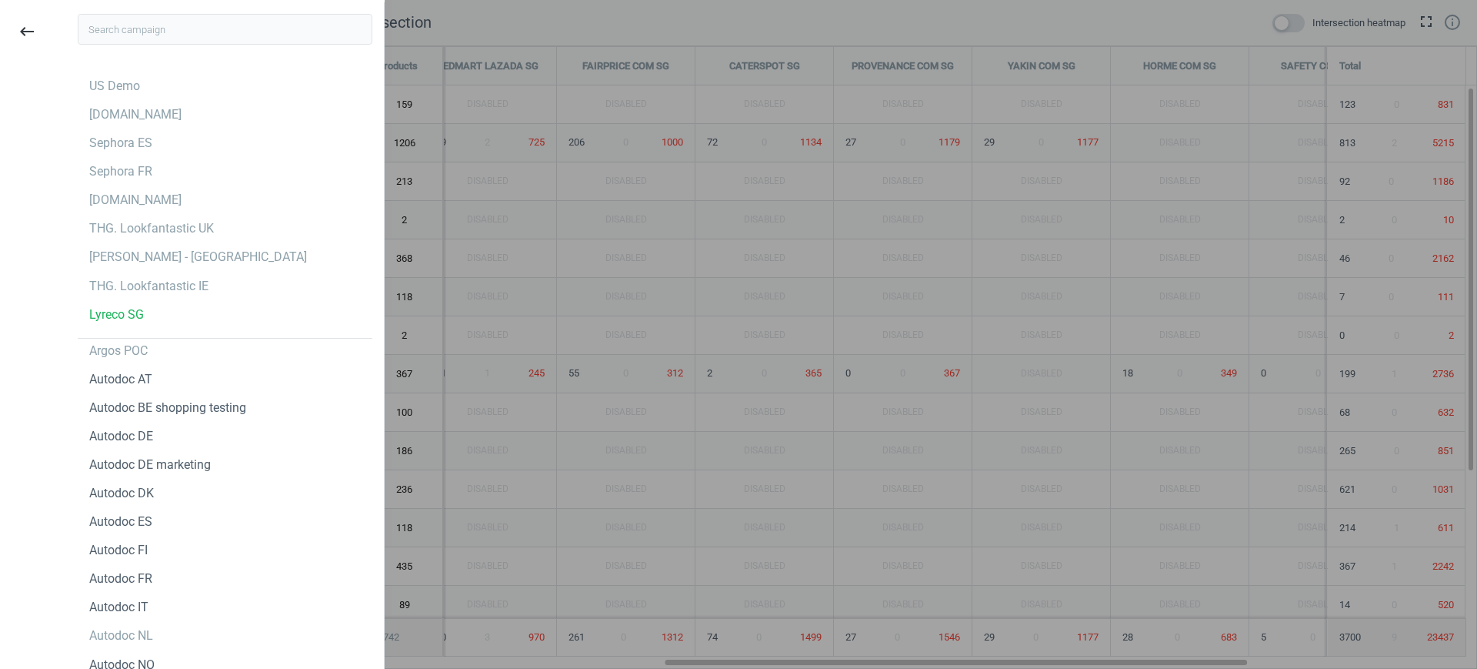  Describe the element at coordinates (121, 579) in the screenshot. I see `div: Autodoc FR` at that location.